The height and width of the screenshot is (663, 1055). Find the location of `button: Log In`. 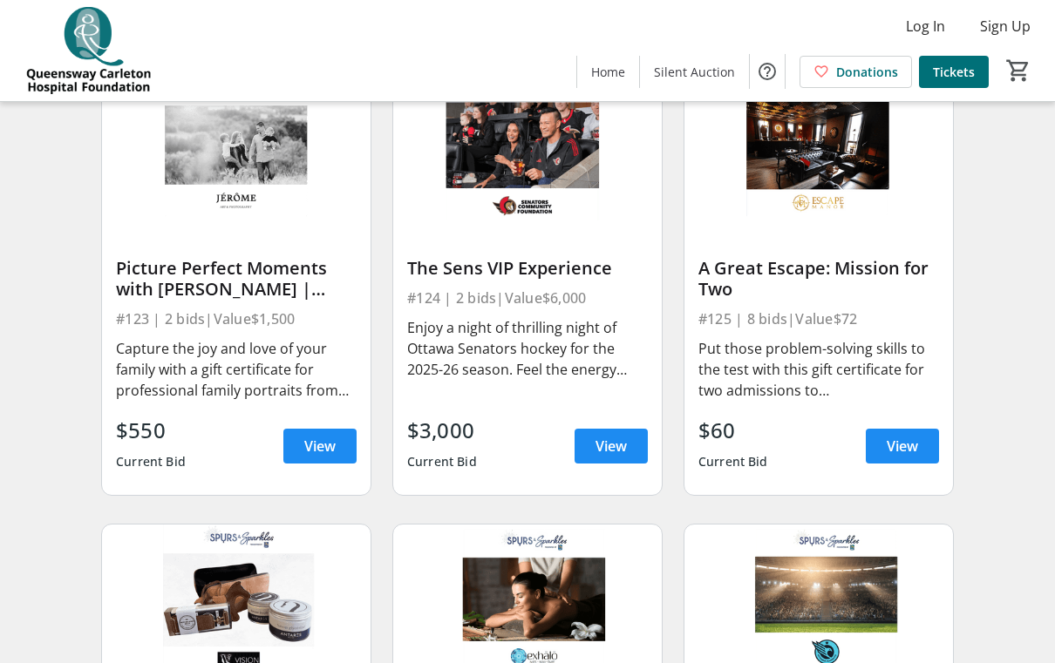

button: Log In is located at coordinates (925, 26).